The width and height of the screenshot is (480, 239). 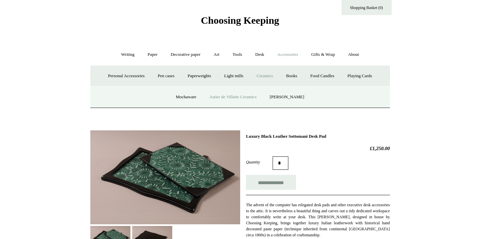 I want to click on a: Mochaware, so click(x=186, y=97).